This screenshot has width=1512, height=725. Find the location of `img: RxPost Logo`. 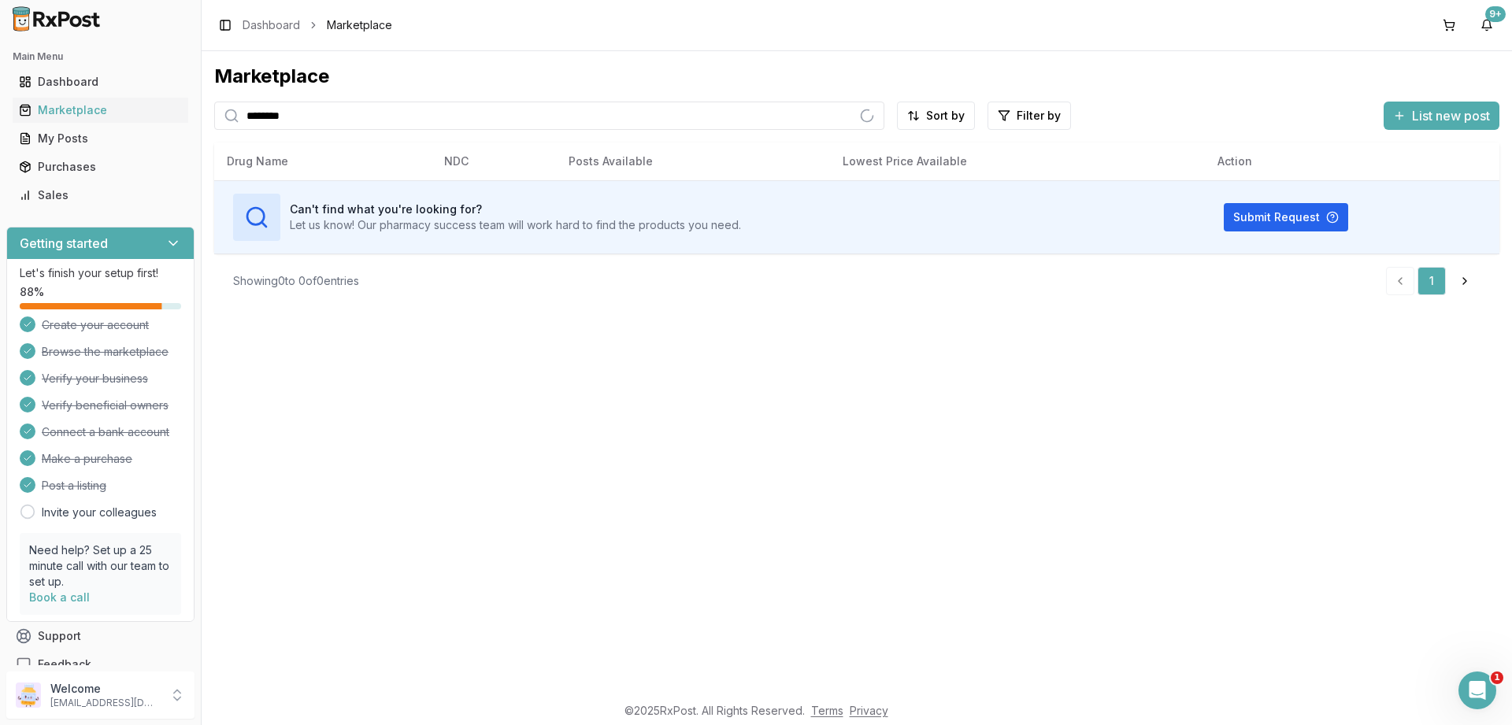

img: RxPost Logo is located at coordinates (57, 19).